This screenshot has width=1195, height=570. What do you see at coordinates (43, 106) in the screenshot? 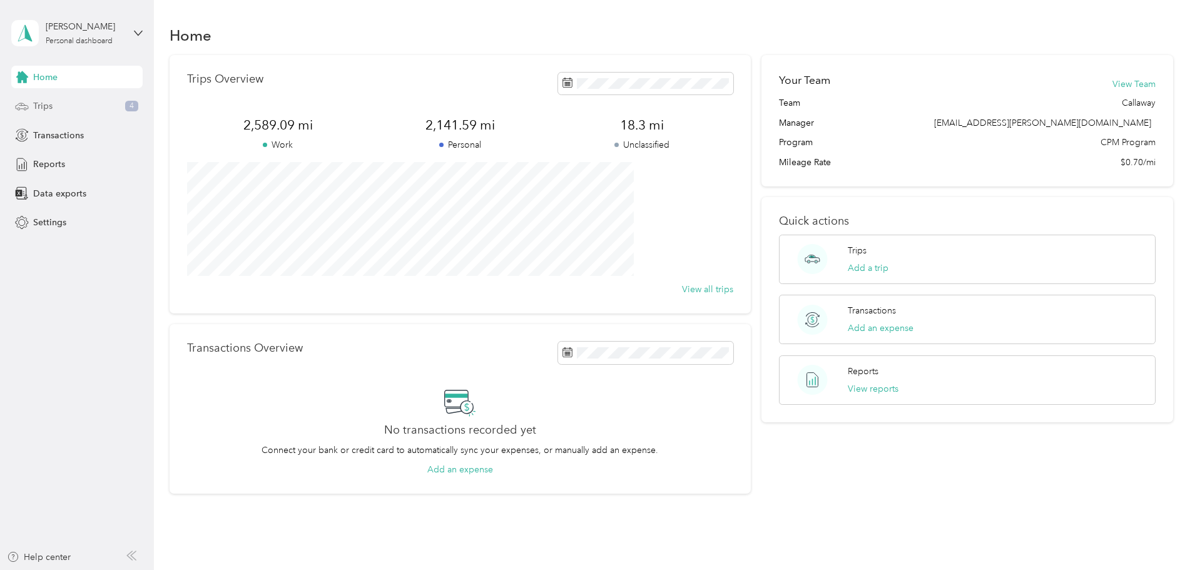
I see `span: Trips` at bounding box center [43, 106].